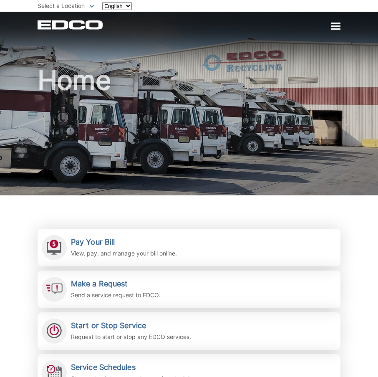 The width and height of the screenshot is (378, 377). I want to click on h1: Home, so click(189, 133).